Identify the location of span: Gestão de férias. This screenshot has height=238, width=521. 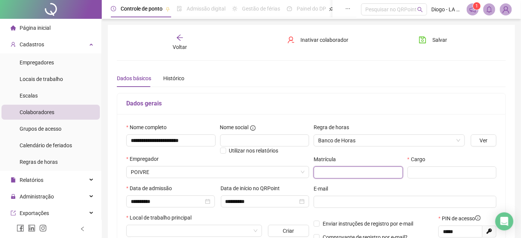
(261, 9).